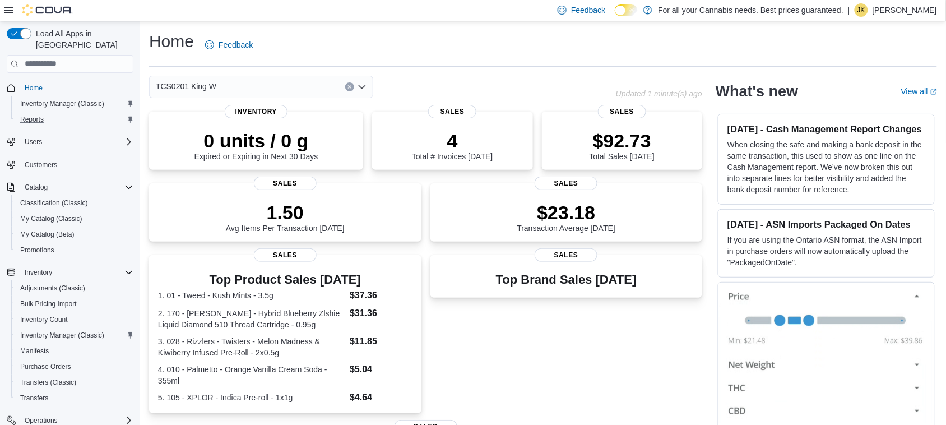 The image size is (946, 425). Describe the element at coordinates (919, 91) in the screenshot. I see `a: View allExternal link` at that location.